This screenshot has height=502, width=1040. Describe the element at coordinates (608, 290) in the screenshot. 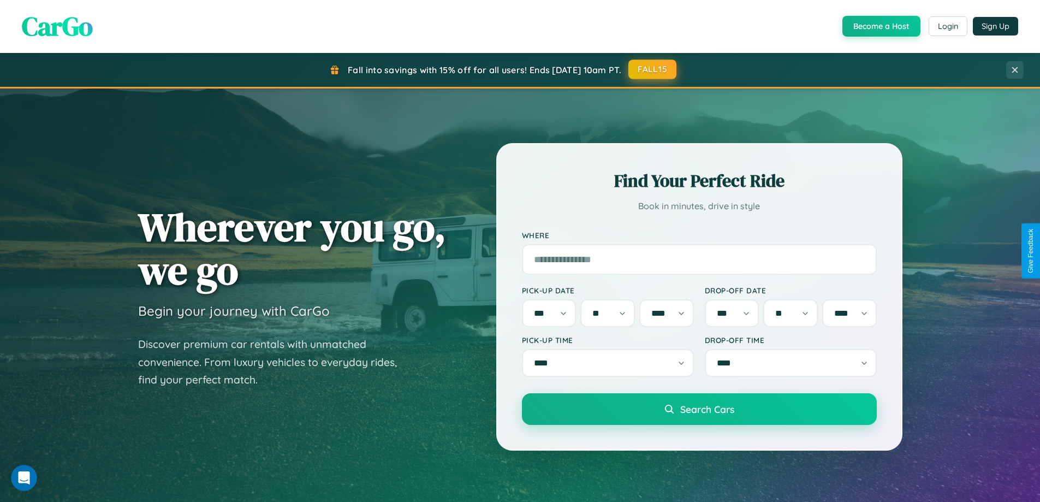

I see `label: Pick-up Date` at that location.